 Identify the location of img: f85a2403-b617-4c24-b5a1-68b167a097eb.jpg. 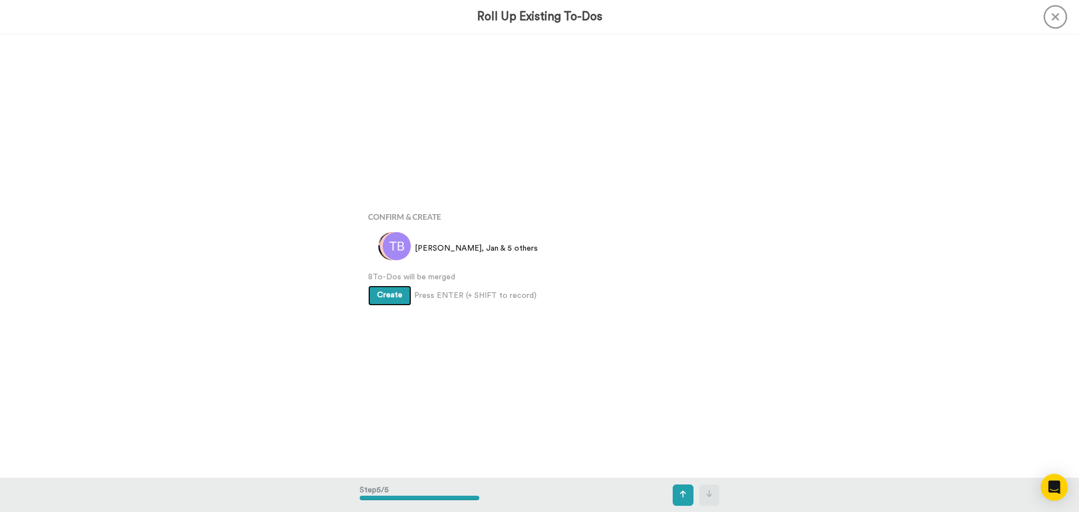
(392, 246).